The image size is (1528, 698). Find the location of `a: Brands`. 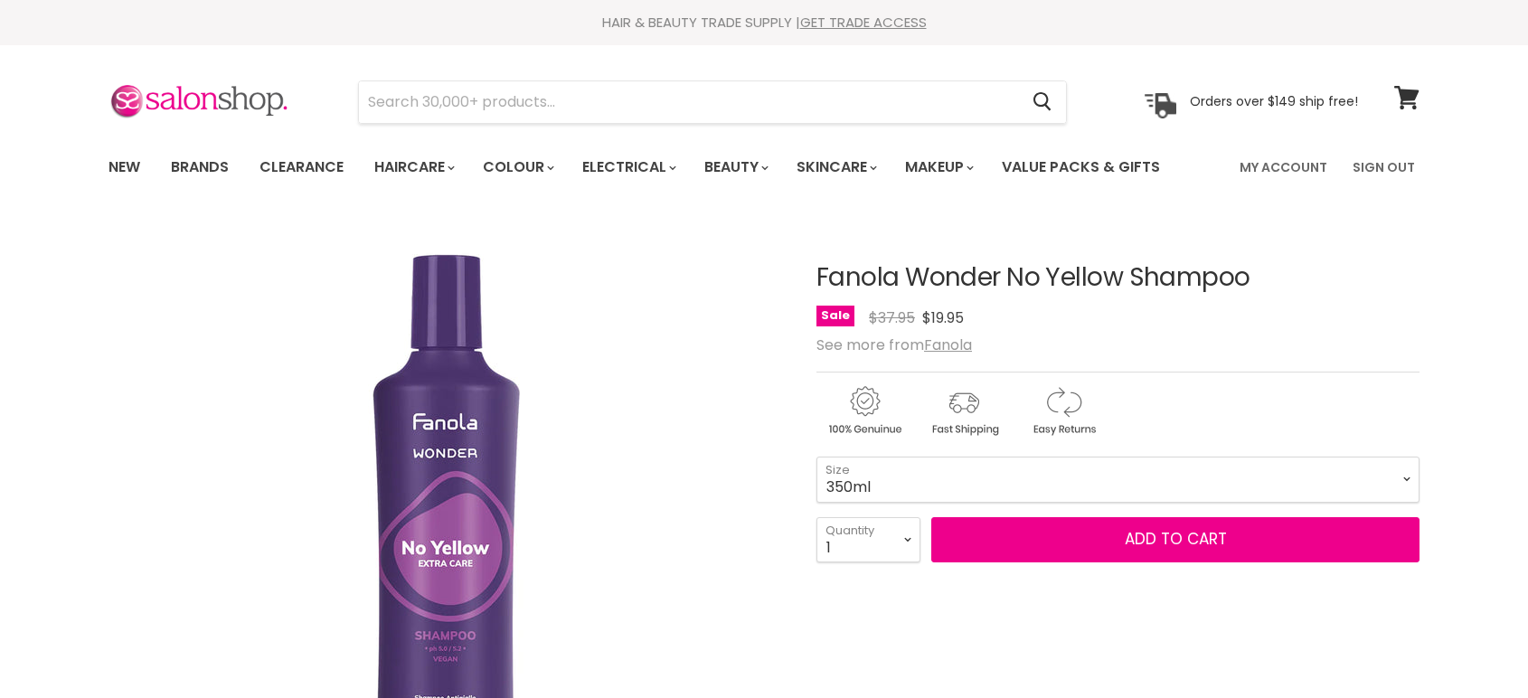

a: Brands is located at coordinates (200, 167).